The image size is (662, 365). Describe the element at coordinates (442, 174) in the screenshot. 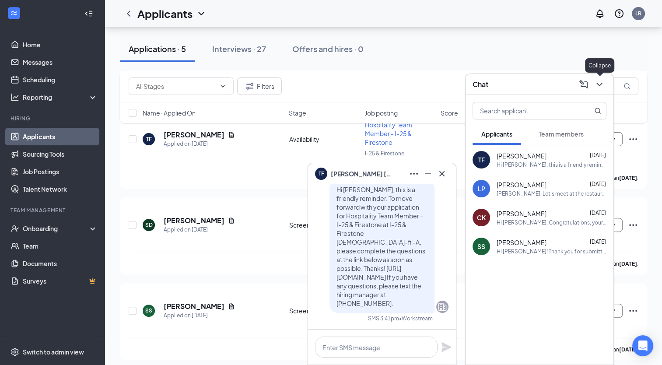

I see `svg: Cross` at that location.